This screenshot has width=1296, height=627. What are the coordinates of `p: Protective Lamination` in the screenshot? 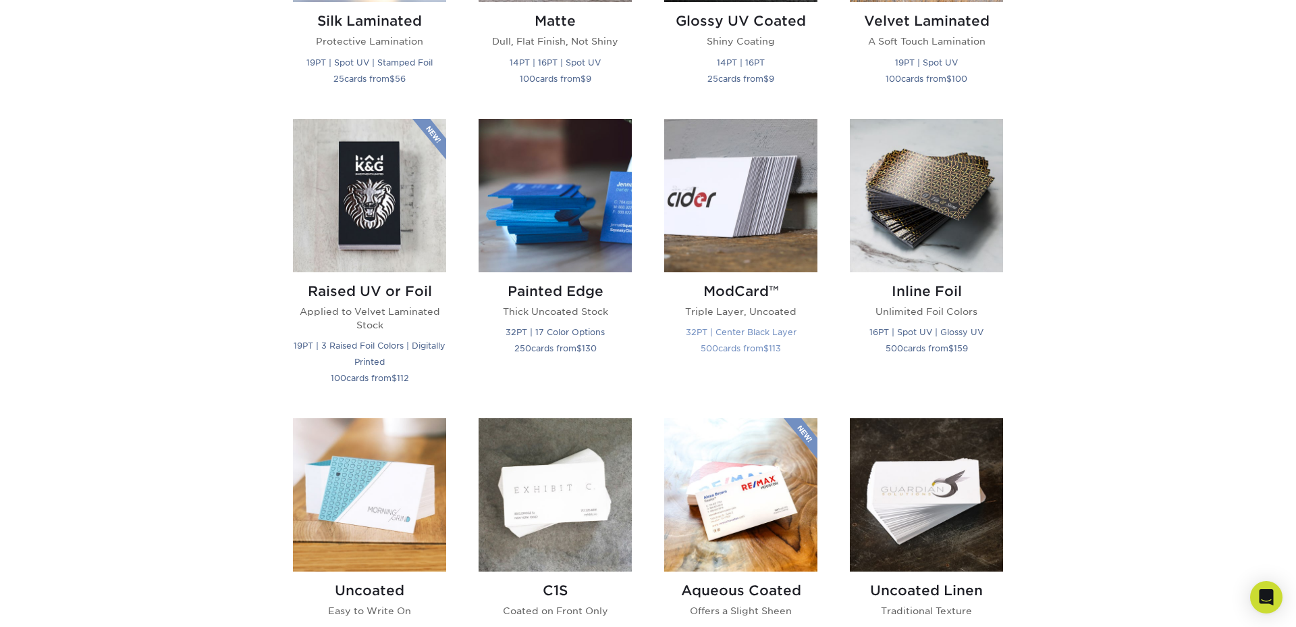 It's located at (369, 41).